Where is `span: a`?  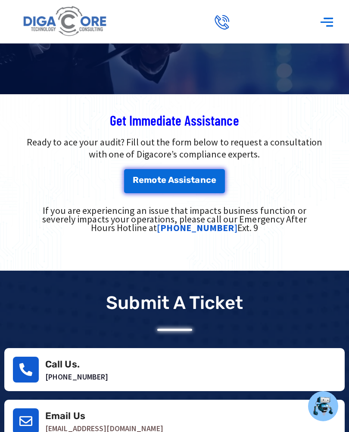
span: a is located at coordinates (197, 180).